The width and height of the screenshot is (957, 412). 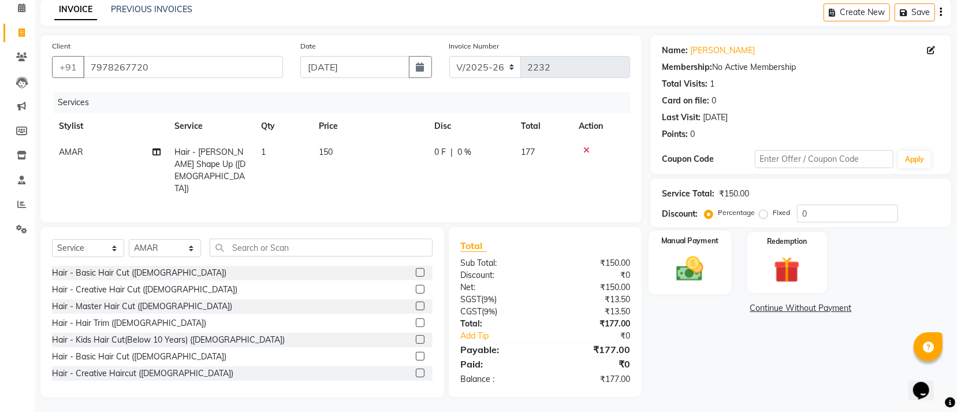 I want to click on th: Total, so click(x=543, y=126).